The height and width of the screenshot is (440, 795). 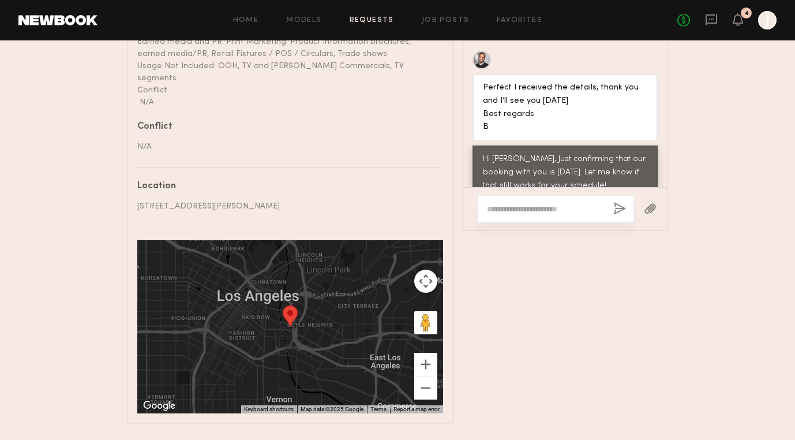 I want to click on a: J, so click(x=768, y=20).